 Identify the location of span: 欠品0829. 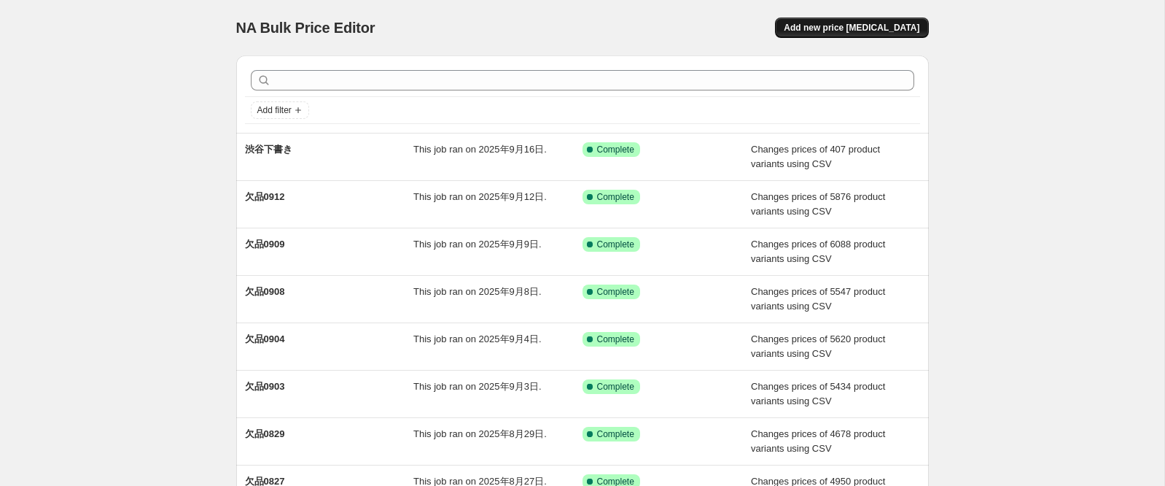
(265, 433).